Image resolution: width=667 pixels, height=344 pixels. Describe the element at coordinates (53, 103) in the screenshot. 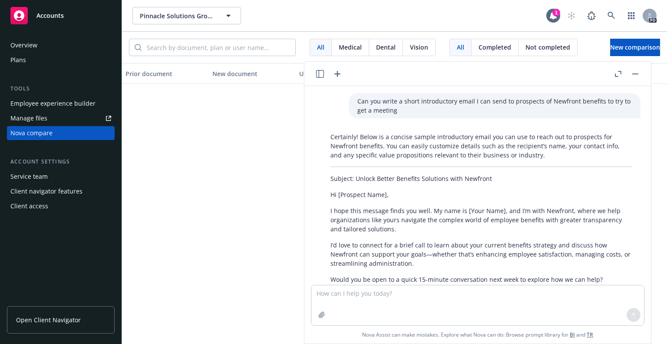

I see `div: Employee experience builder` at that location.